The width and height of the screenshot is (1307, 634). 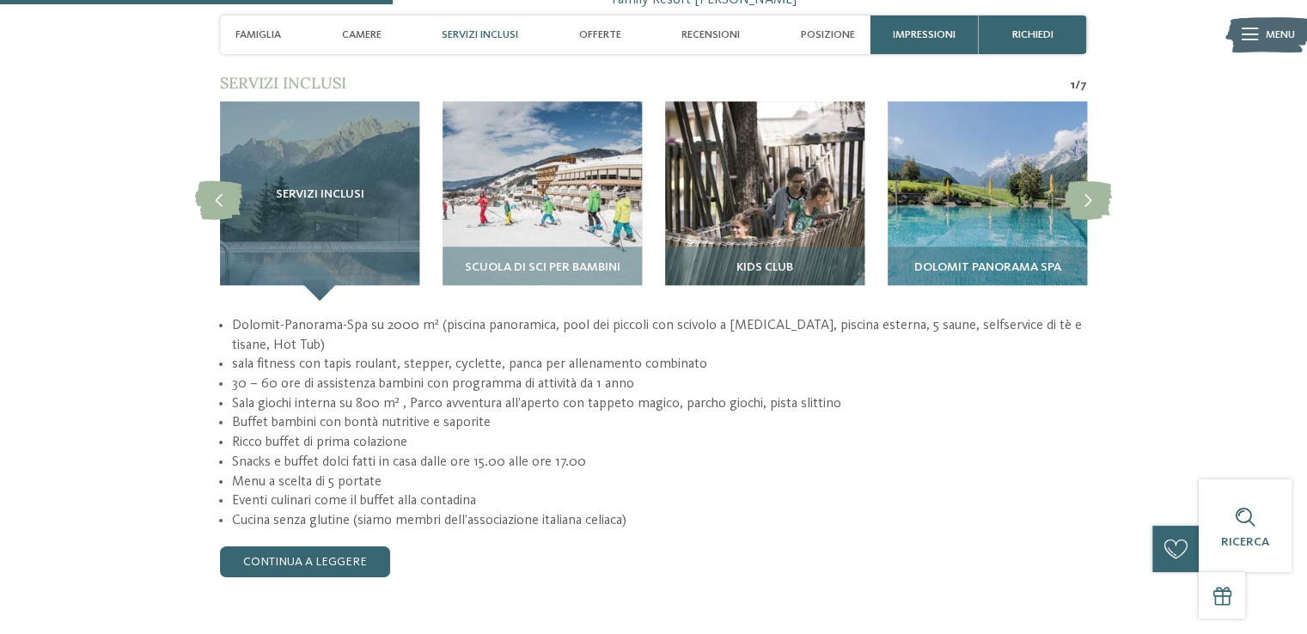 I want to click on li: Buffet bambini con bontà nutritive e saporite, so click(x=659, y=423).